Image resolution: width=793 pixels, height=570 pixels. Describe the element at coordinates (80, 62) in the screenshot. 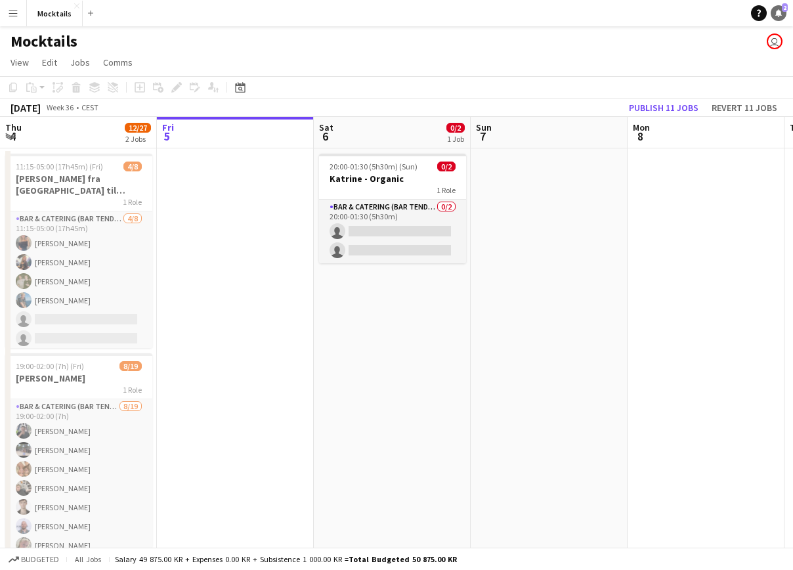

I see `span: Jobs` at that location.